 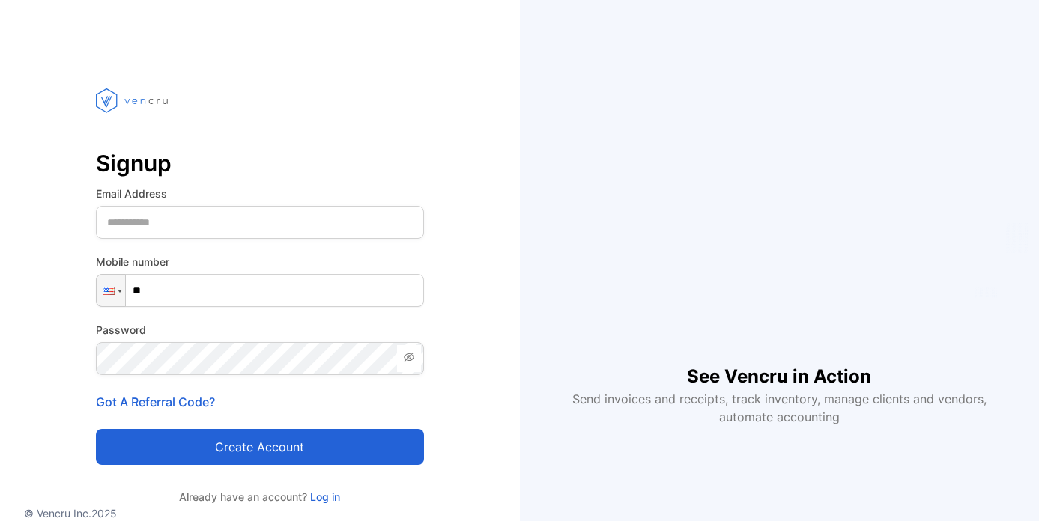 I want to click on p: Already have an account?, so click(x=260, y=497).